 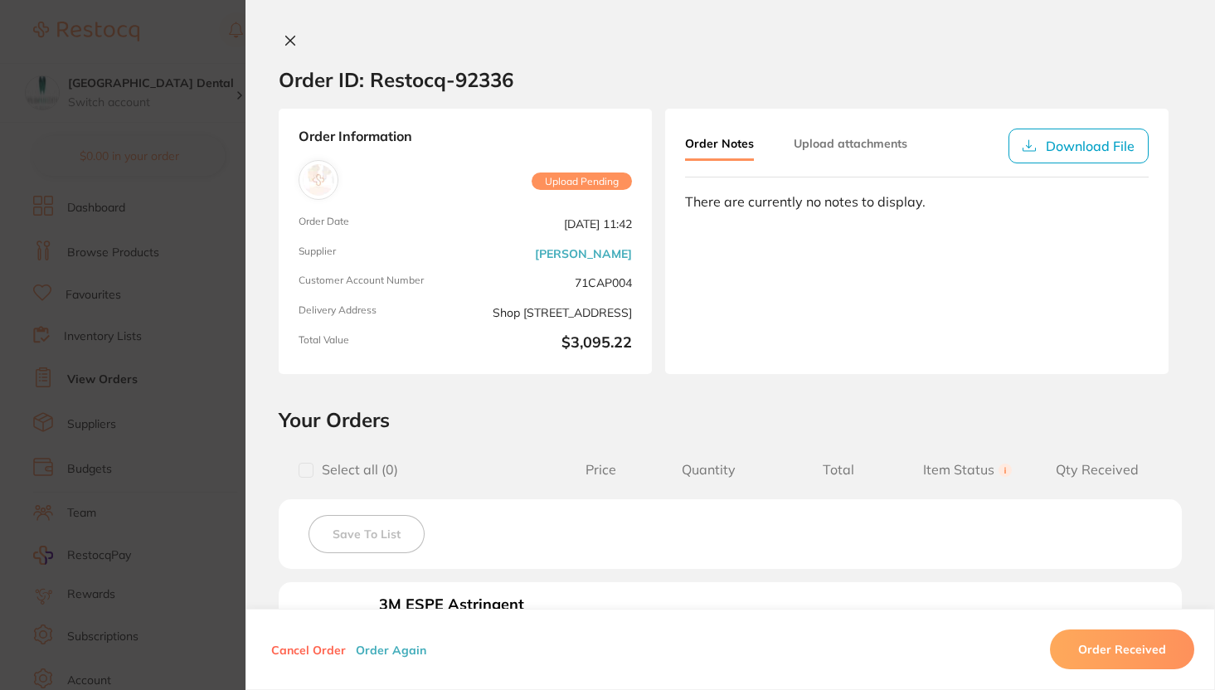 I want to click on span: Qty Received, so click(x=1097, y=469).